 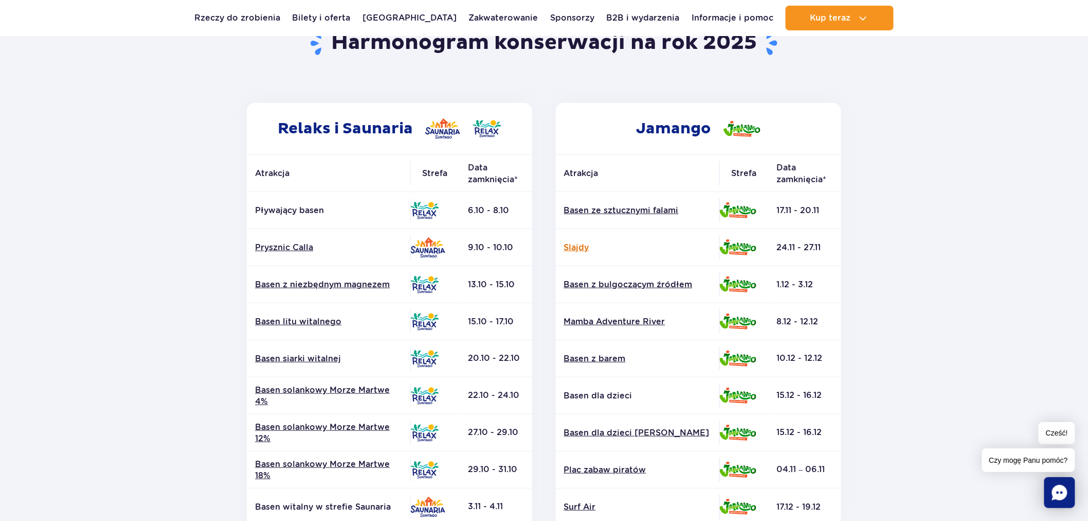 What do you see at coordinates (493, 432) in the screenshot?
I see `font: 27.10 - 29.10` at bounding box center [493, 432].